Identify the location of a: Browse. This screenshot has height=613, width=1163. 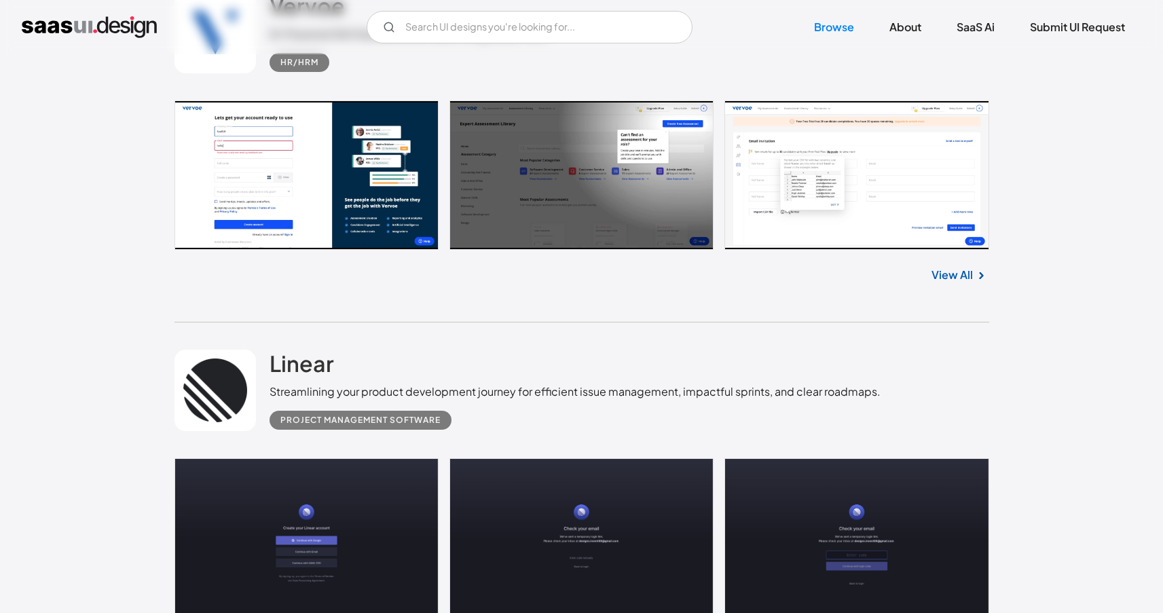
(834, 27).